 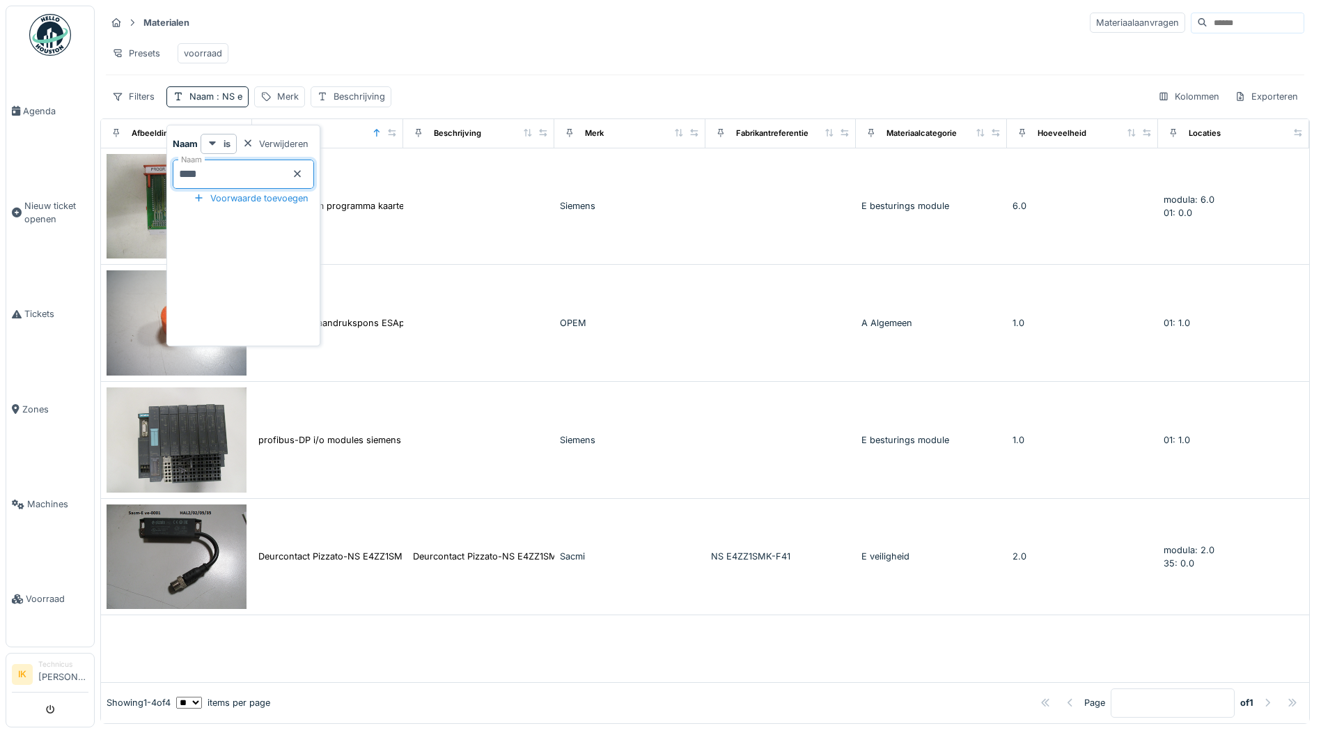 I want to click on span: : NS e, so click(x=228, y=96).